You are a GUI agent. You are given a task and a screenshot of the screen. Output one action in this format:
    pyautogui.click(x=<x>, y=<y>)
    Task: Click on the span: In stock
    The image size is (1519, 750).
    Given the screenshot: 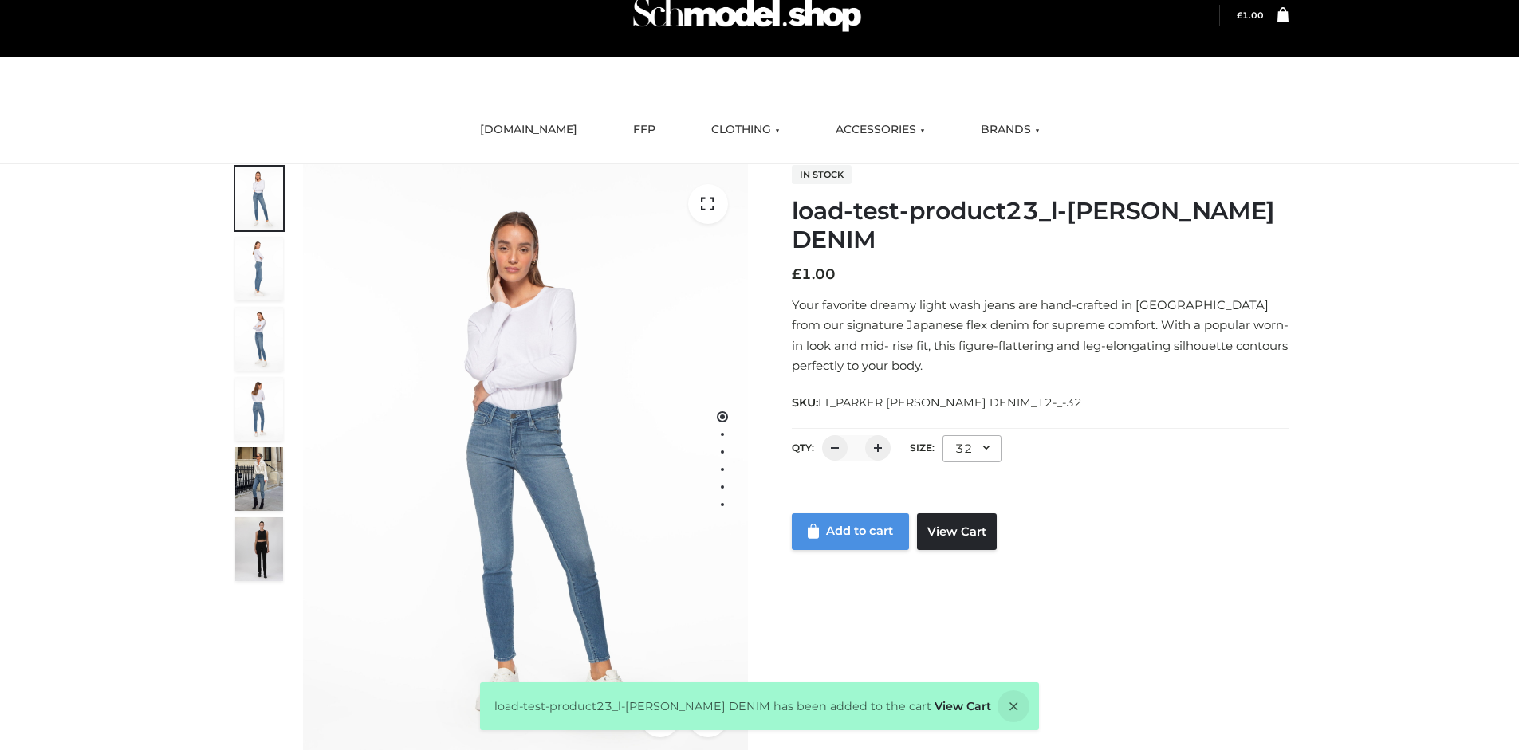 What is the action you would take?
    pyautogui.click(x=821, y=175)
    